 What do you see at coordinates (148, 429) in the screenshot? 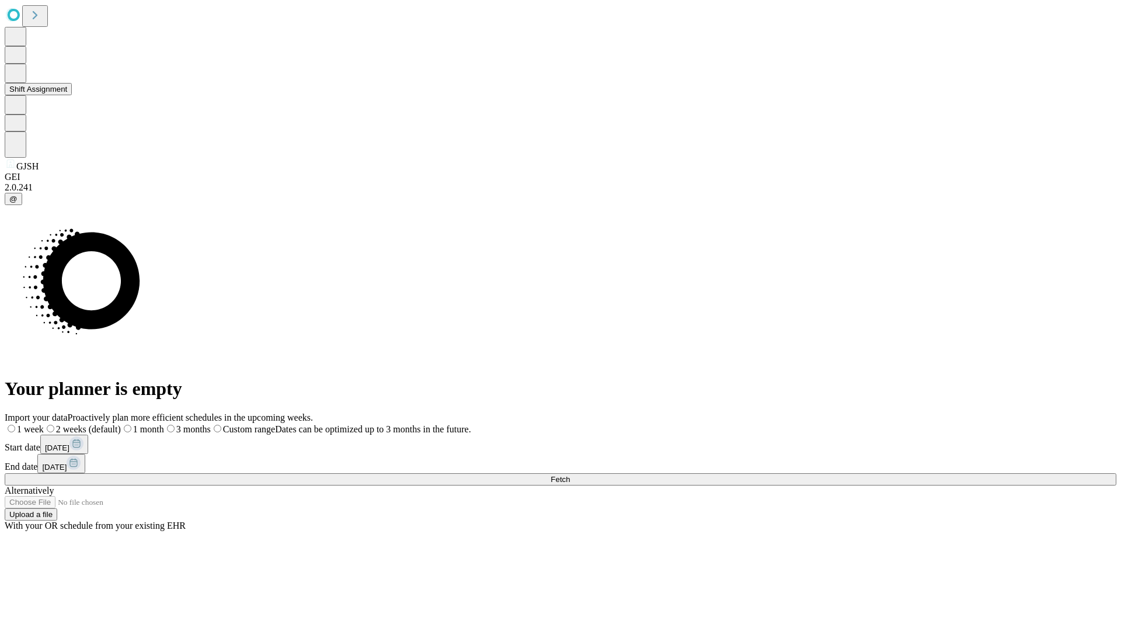
I see `span: 1 month` at bounding box center [148, 429].